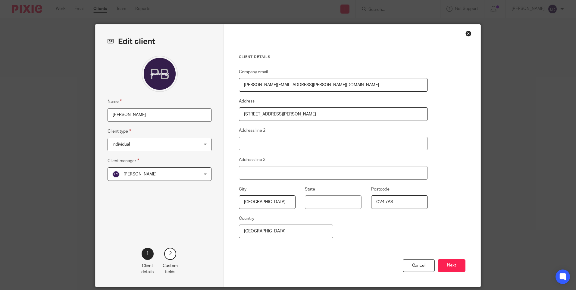 The width and height of the screenshot is (576, 290). I want to click on label: Address line 2, so click(252, 131).